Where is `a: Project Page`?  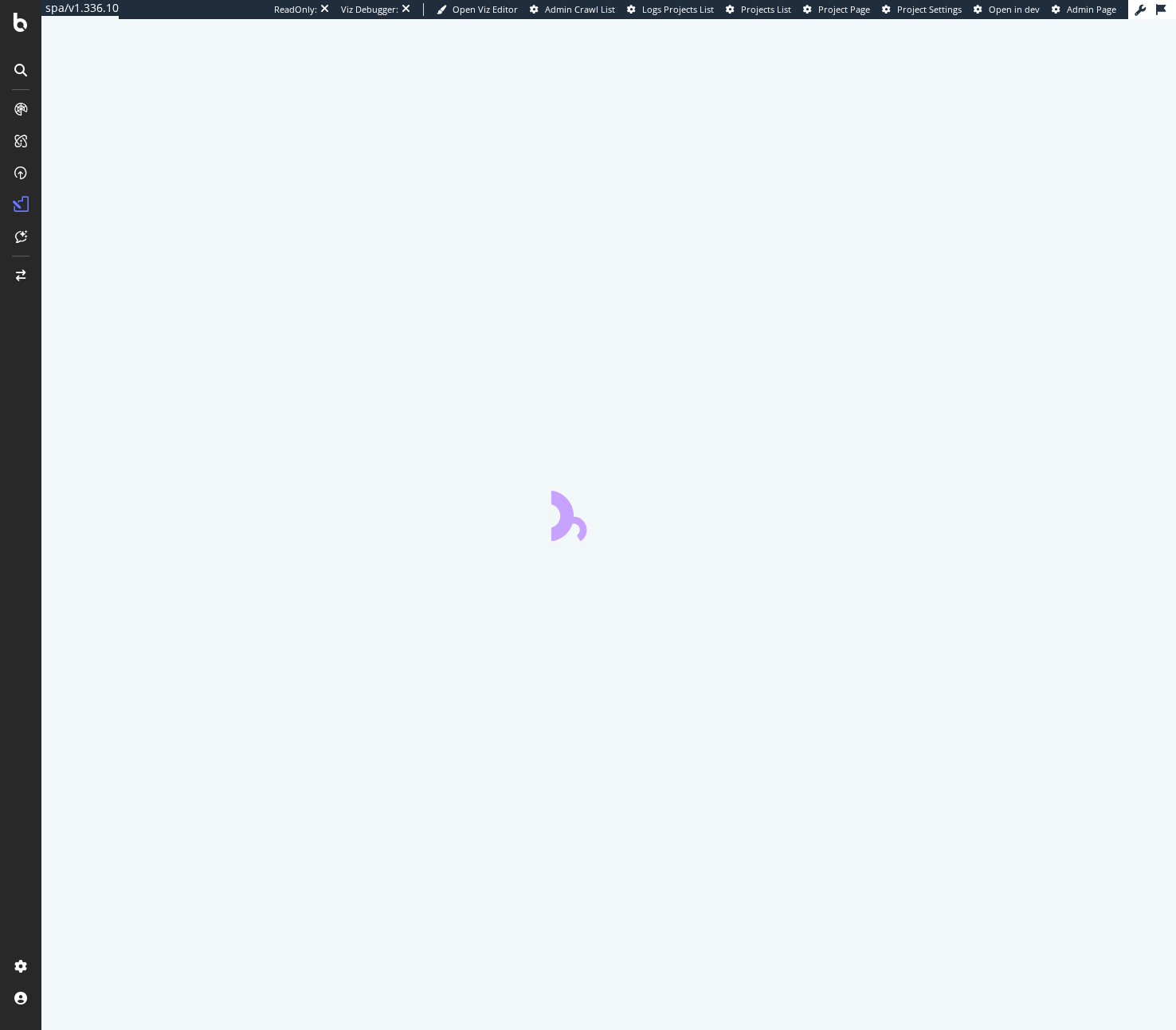
a: Project Page is located at coordinates (836, 10).